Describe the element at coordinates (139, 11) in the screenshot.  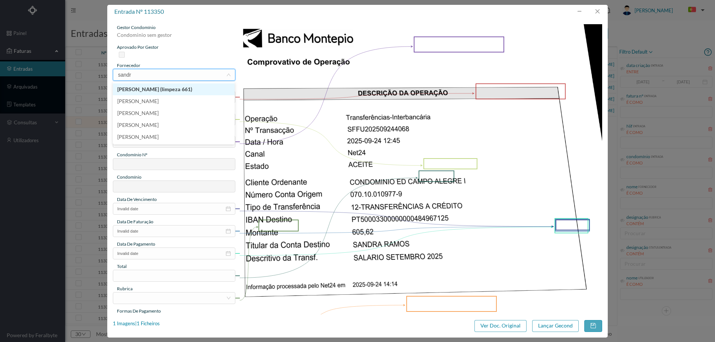
I see `span: entrada nº 113350` at that location.